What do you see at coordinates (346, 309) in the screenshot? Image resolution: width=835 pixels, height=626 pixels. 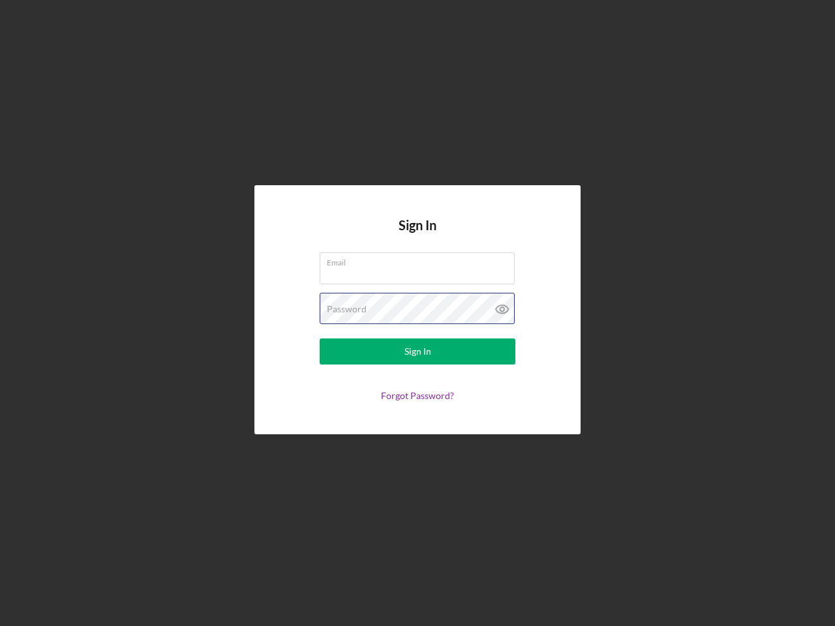 I see `label: Password` at bounding box center [346, 309].